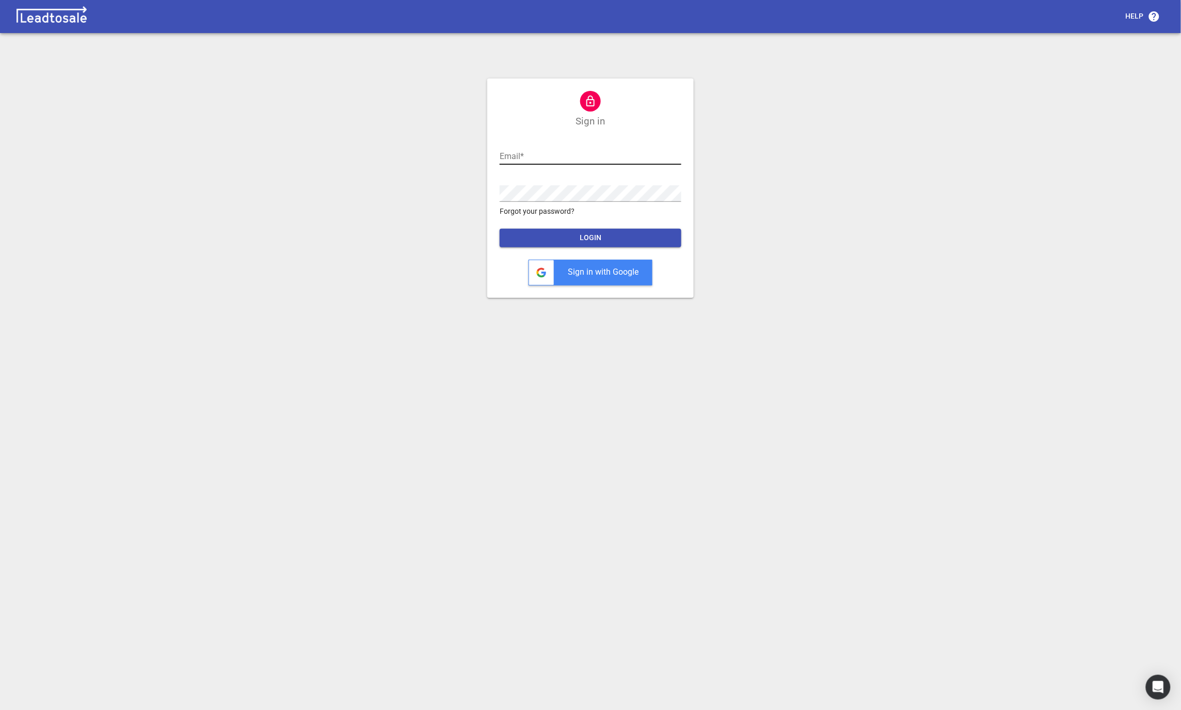  I want to click on p: Forgot your password?, so click(591, 211).